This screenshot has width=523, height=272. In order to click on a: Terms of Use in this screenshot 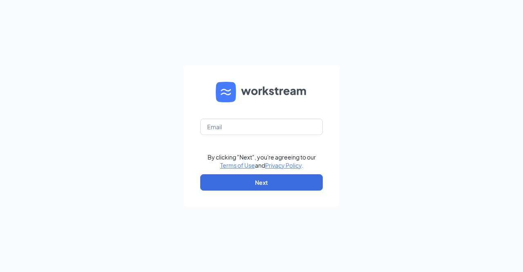, I will do `click(237, 165)`.